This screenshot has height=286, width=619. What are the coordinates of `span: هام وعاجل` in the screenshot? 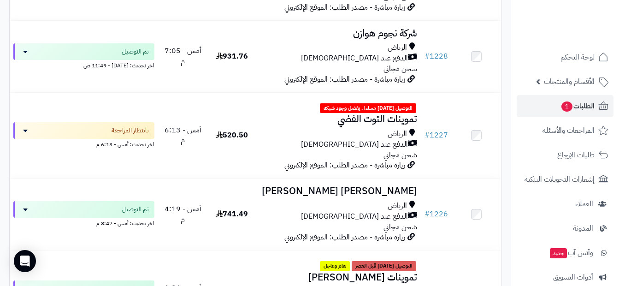 It's located at (335, 266).